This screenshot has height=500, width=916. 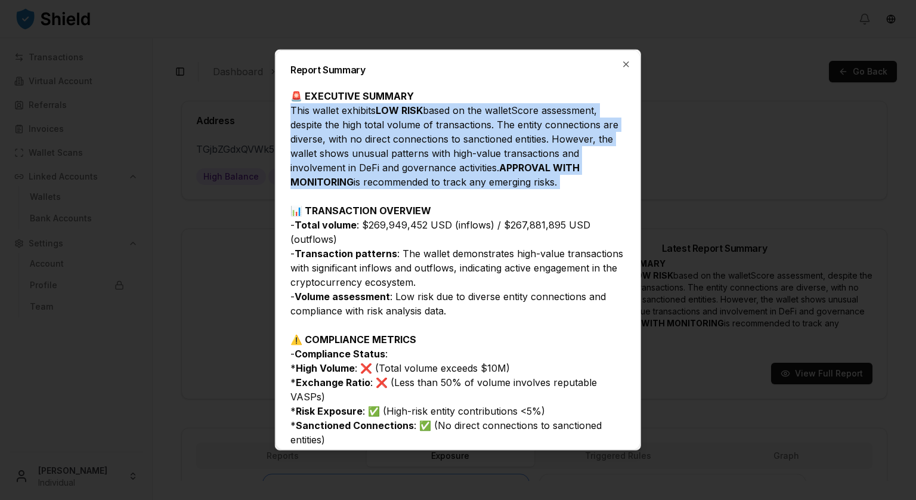 What do you see at coordinates (325, 368) in the screenshot?
I see `strong: High Volume` at bounding box center [325, 368].